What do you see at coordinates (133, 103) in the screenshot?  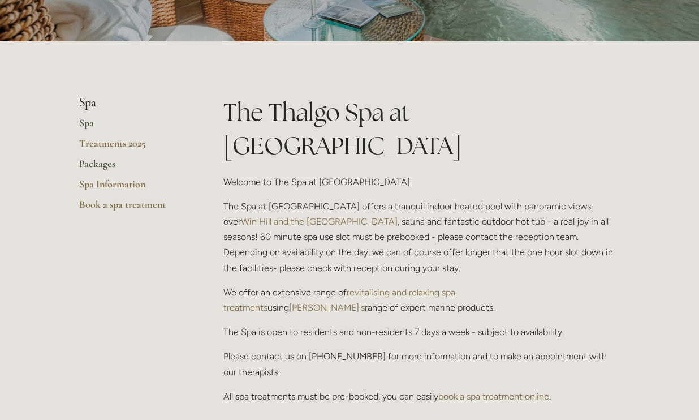 I see `li: Spa` at bounding box center [133, 103].